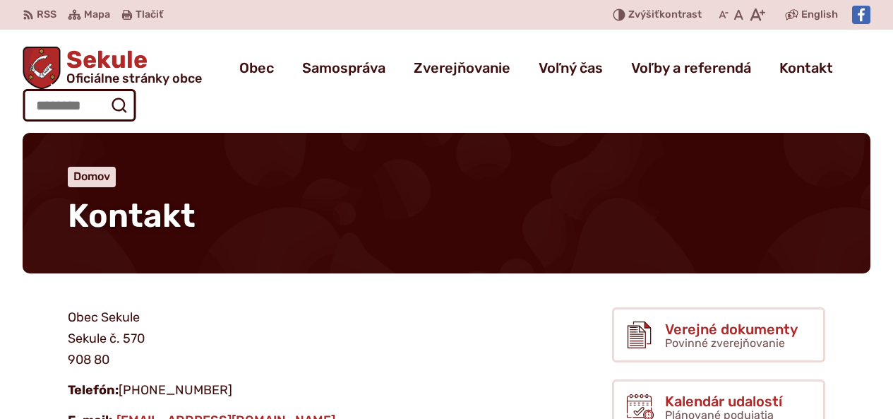 This screenshot has width=893, height=419. What do you see at coordinates (318, 338) in the screenshot?
I see `p: Obec Sekule Sekule č. 570 908 80` at bounding box center [318, 338].